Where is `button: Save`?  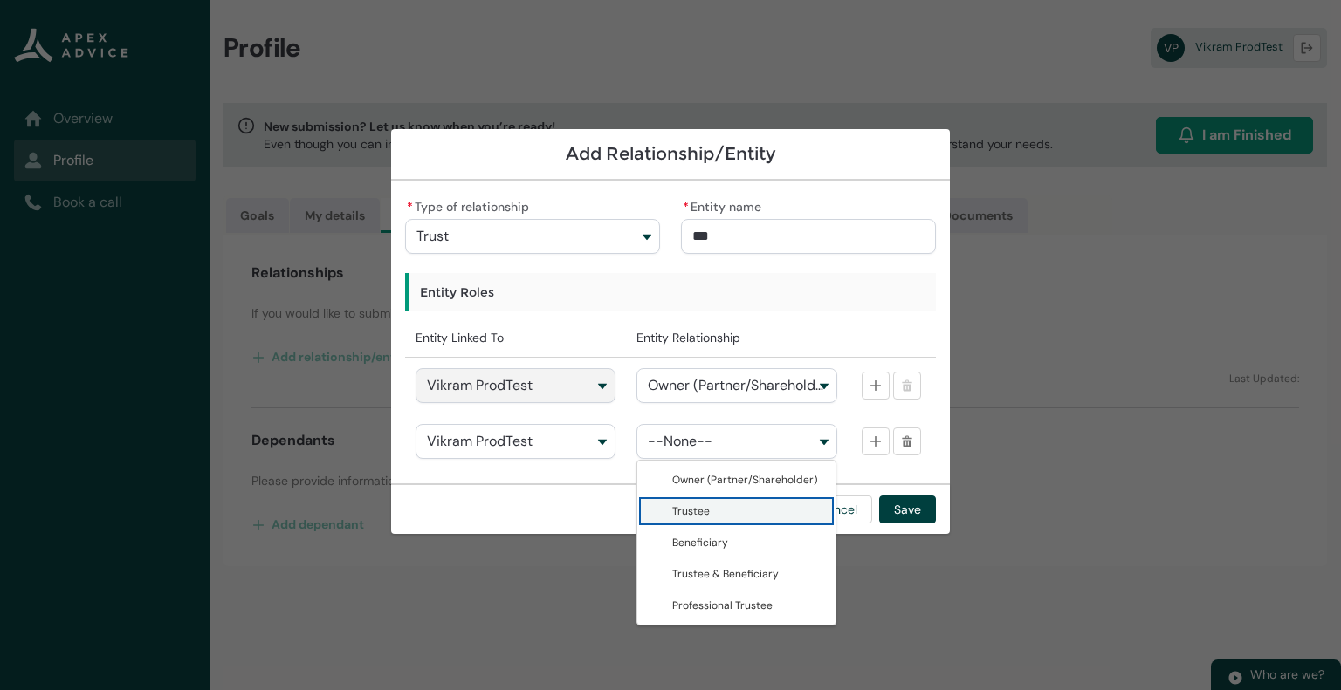 button: Save is located at coordinates (907, 510).